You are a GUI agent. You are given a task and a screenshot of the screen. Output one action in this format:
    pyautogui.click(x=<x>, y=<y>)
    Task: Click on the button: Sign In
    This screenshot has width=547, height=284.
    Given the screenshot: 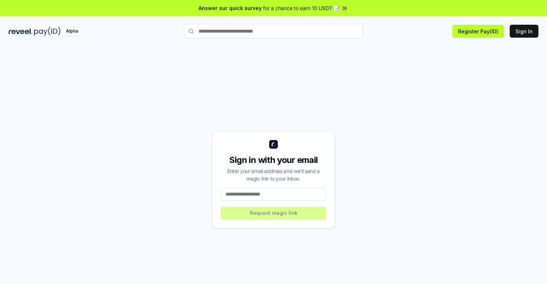 What is the action you would take?
    pyautogui.click(x=524, y=31)
    